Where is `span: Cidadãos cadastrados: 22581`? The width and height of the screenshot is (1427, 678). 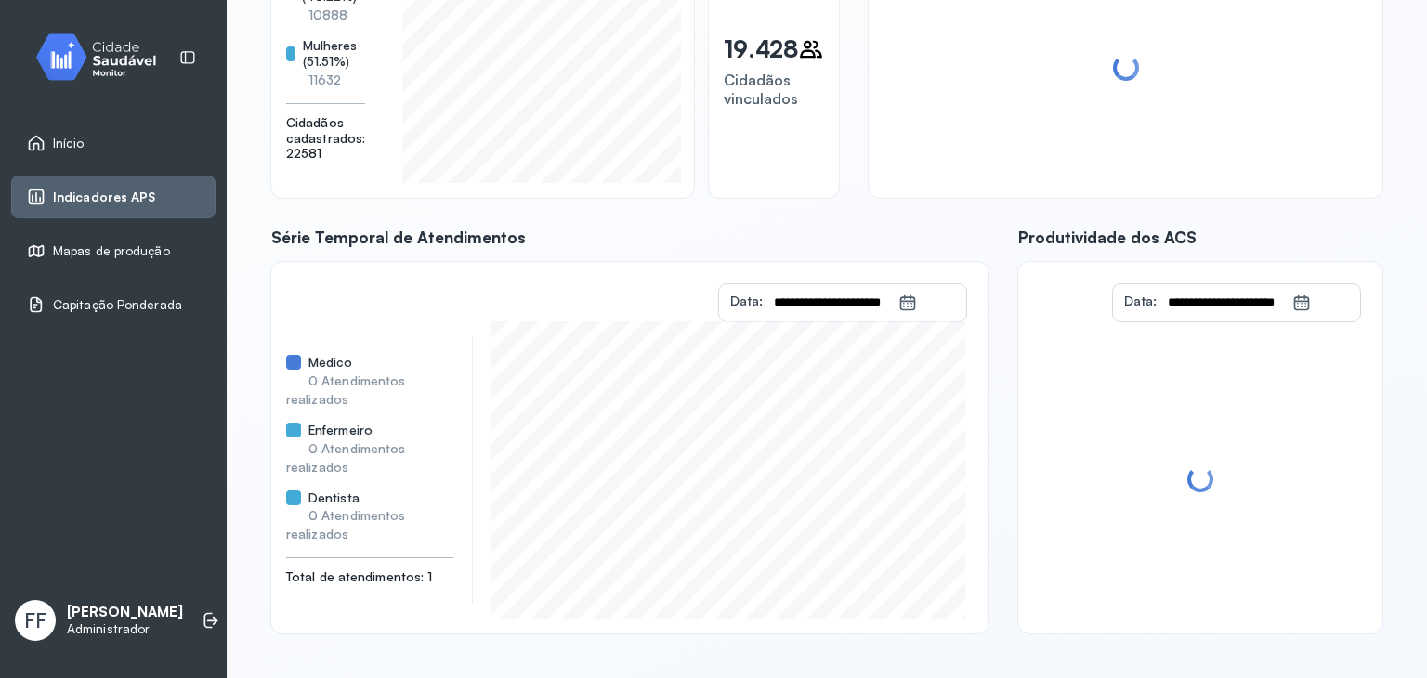
span: Cidadãos cadastrados: 22581 is located at coordinates (325, 138).